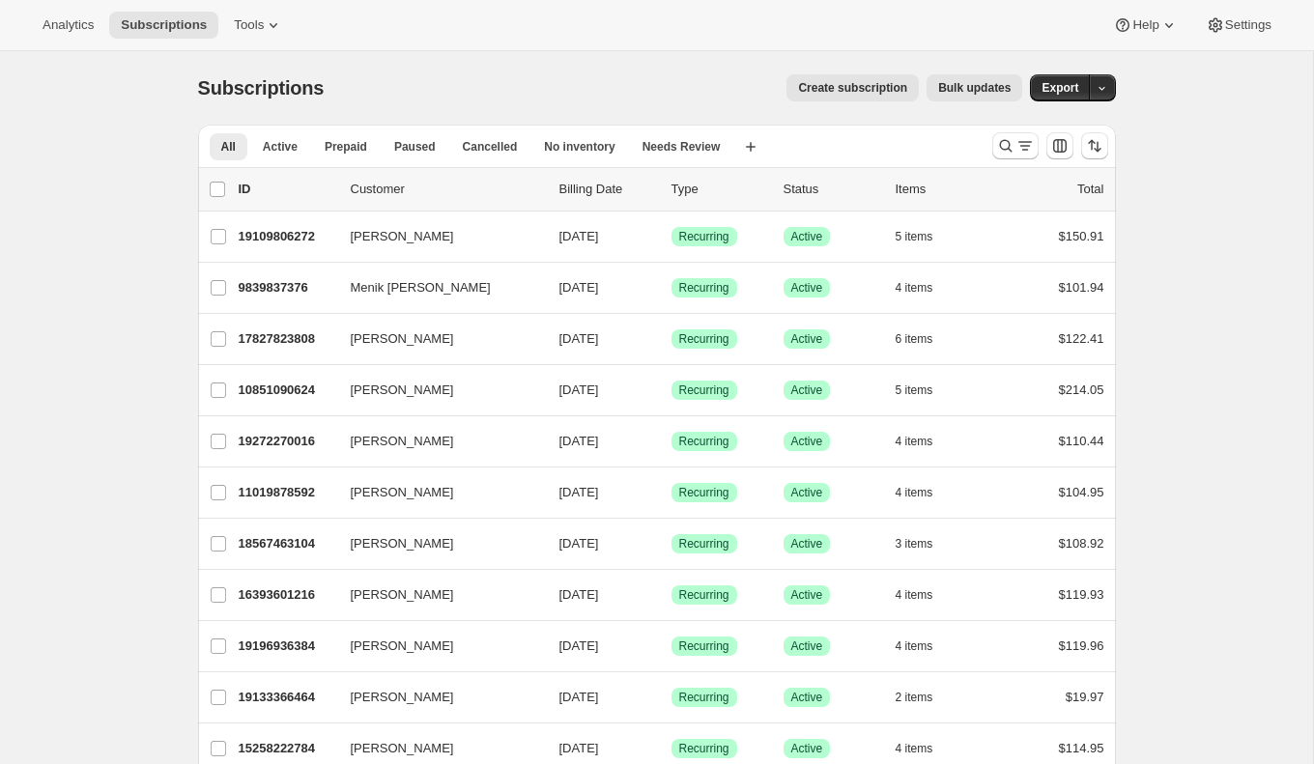 This screenshot has height=764, width=1314. Describe the element at coordinates (672, 189) in the screenshot. I see `div: IDCustomerBilling DateTypeStatusItemsTotal` at that location.